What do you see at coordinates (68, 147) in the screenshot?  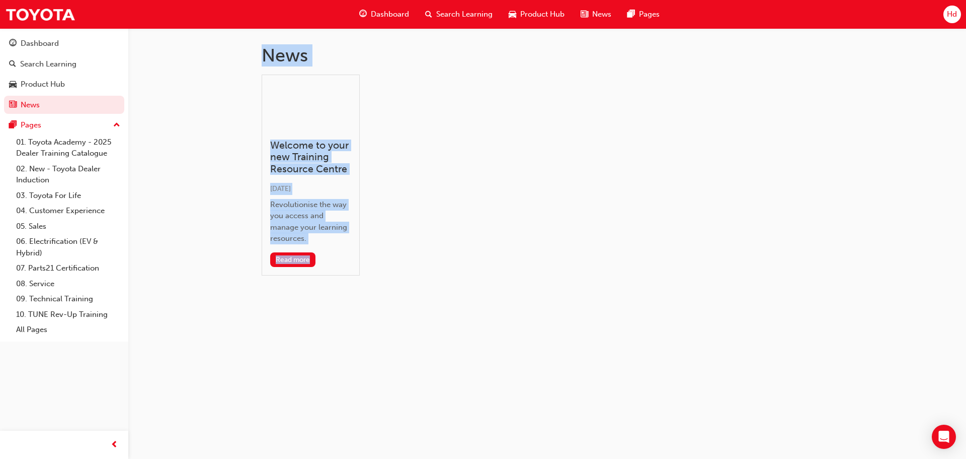 I see `a: 01. Toyota Academy - 2025 Dealer Training Catalogue` at bounding box center [68, 147].